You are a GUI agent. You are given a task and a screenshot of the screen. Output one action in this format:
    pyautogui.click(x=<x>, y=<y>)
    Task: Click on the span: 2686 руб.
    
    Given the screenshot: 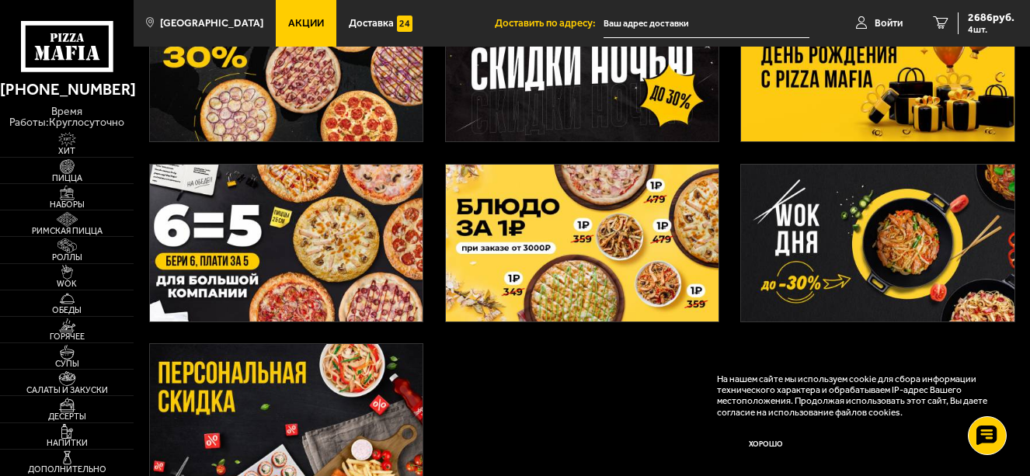 What is the action you would take?
    pyautogui.click(x=991, y=18)
    